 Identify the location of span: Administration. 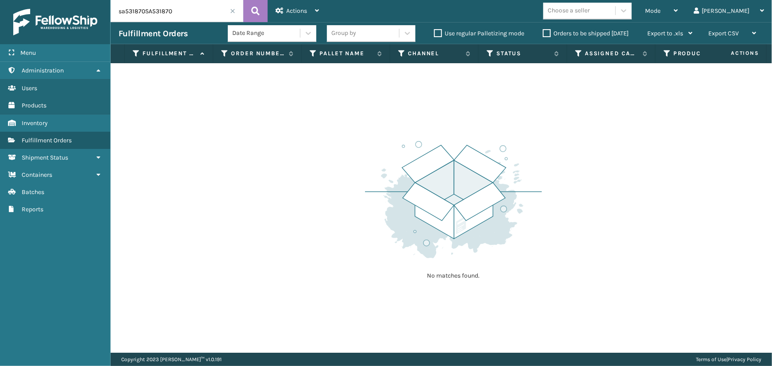
(42, 70).